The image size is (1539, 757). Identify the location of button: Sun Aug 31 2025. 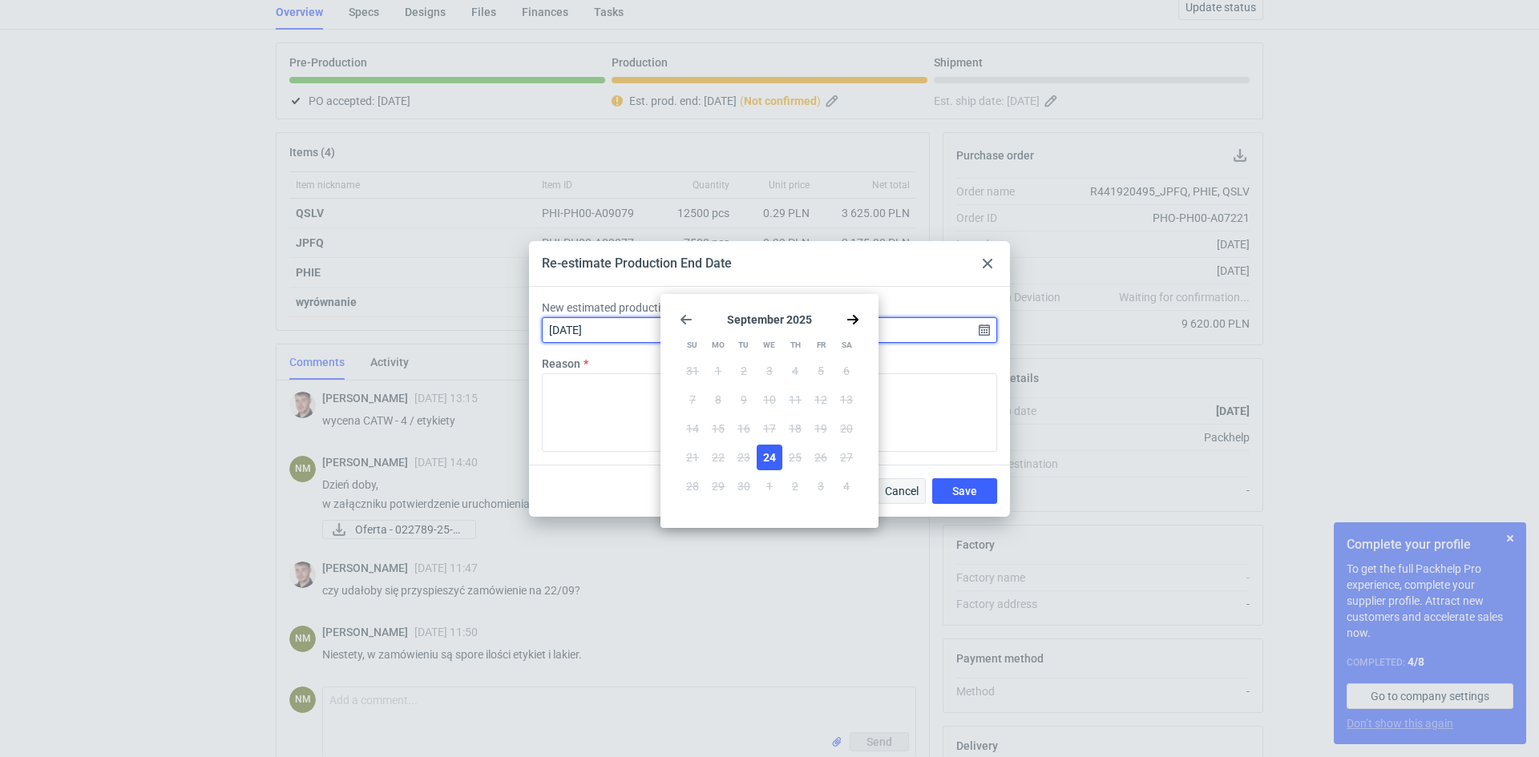
(692, 371).